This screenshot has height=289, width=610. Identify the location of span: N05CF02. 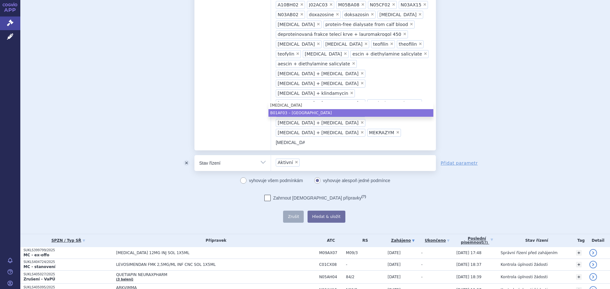
(380, 5).